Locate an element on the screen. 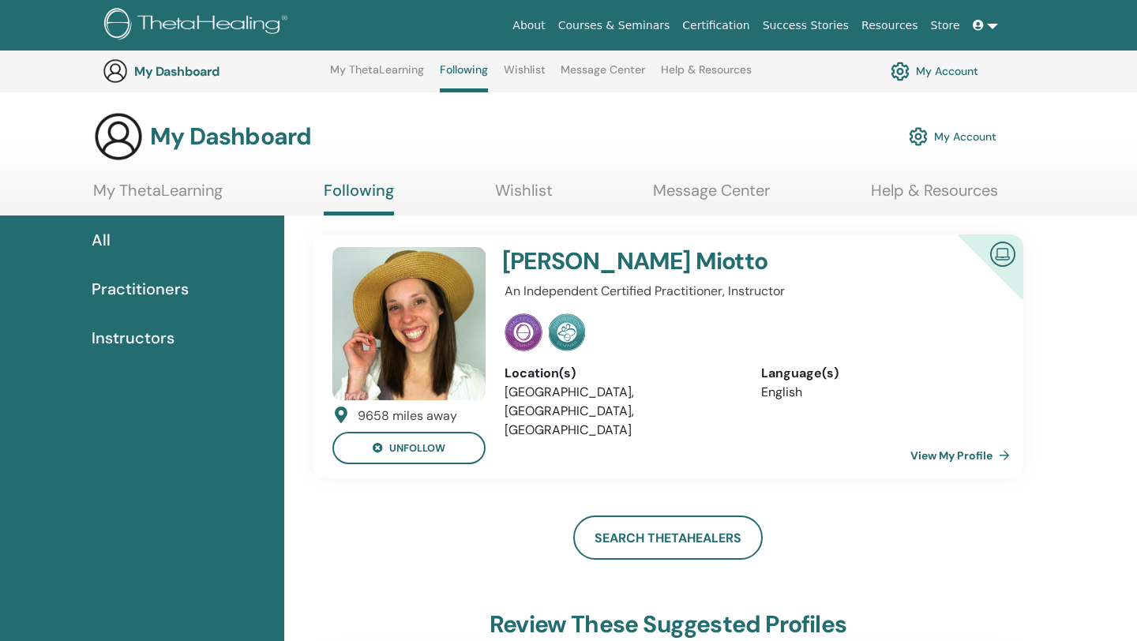  span: Instructors is located at coordinates (133, 338).